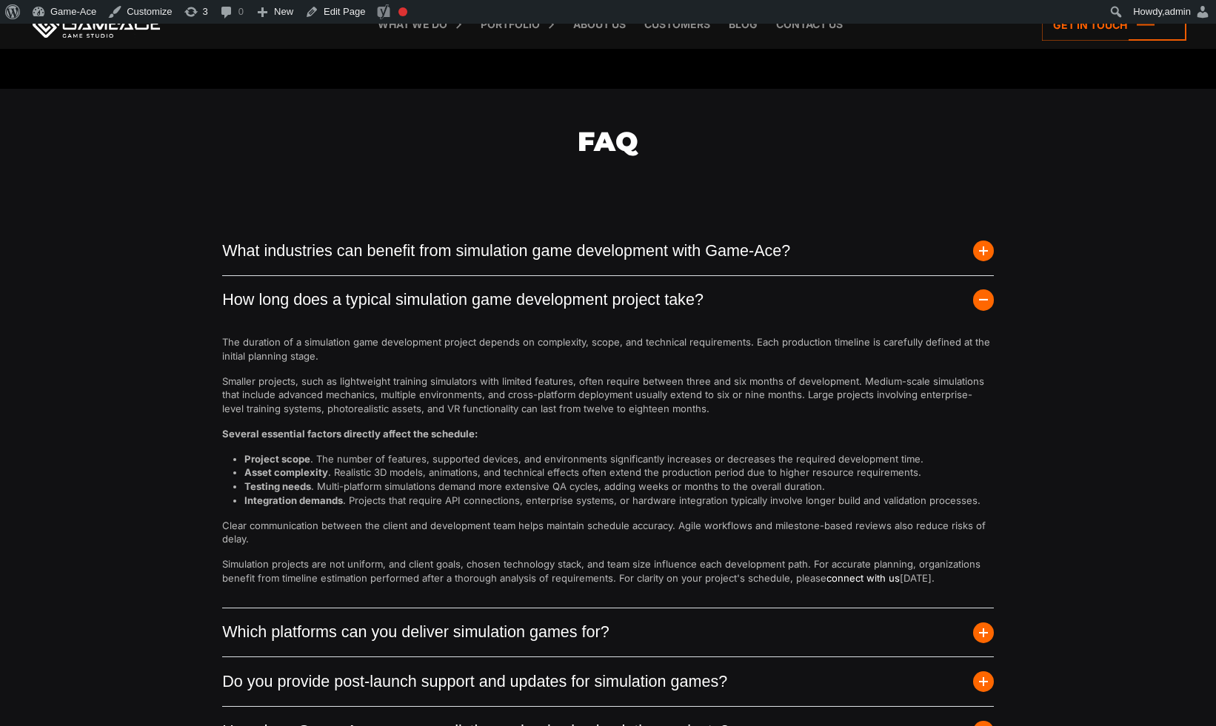 This screenshot has width=1216, height=726. I want to click on li: . Multi-platform simulations demand more extensive QA cycles, adding weeks or months to the overa..., so click(619, 487).